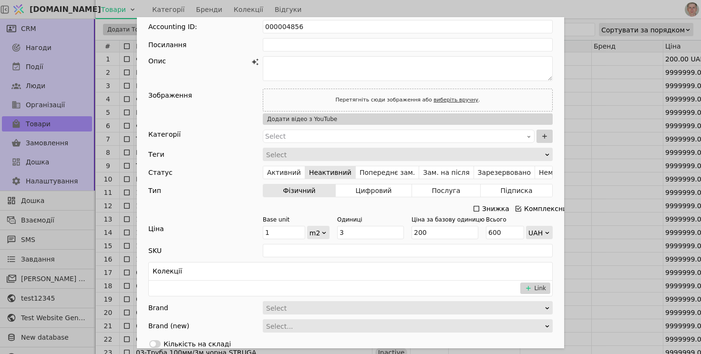  What do you see at coordinates (173, 27) in the screenshot?
I see `div: Accounting ID:` at bounding box center [173, 27].